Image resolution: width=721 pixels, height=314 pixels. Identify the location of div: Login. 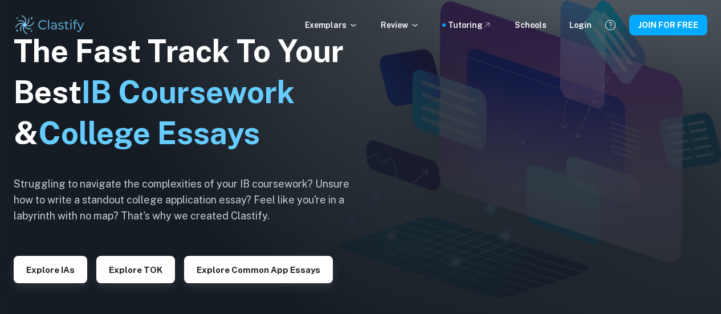
(580, 25).